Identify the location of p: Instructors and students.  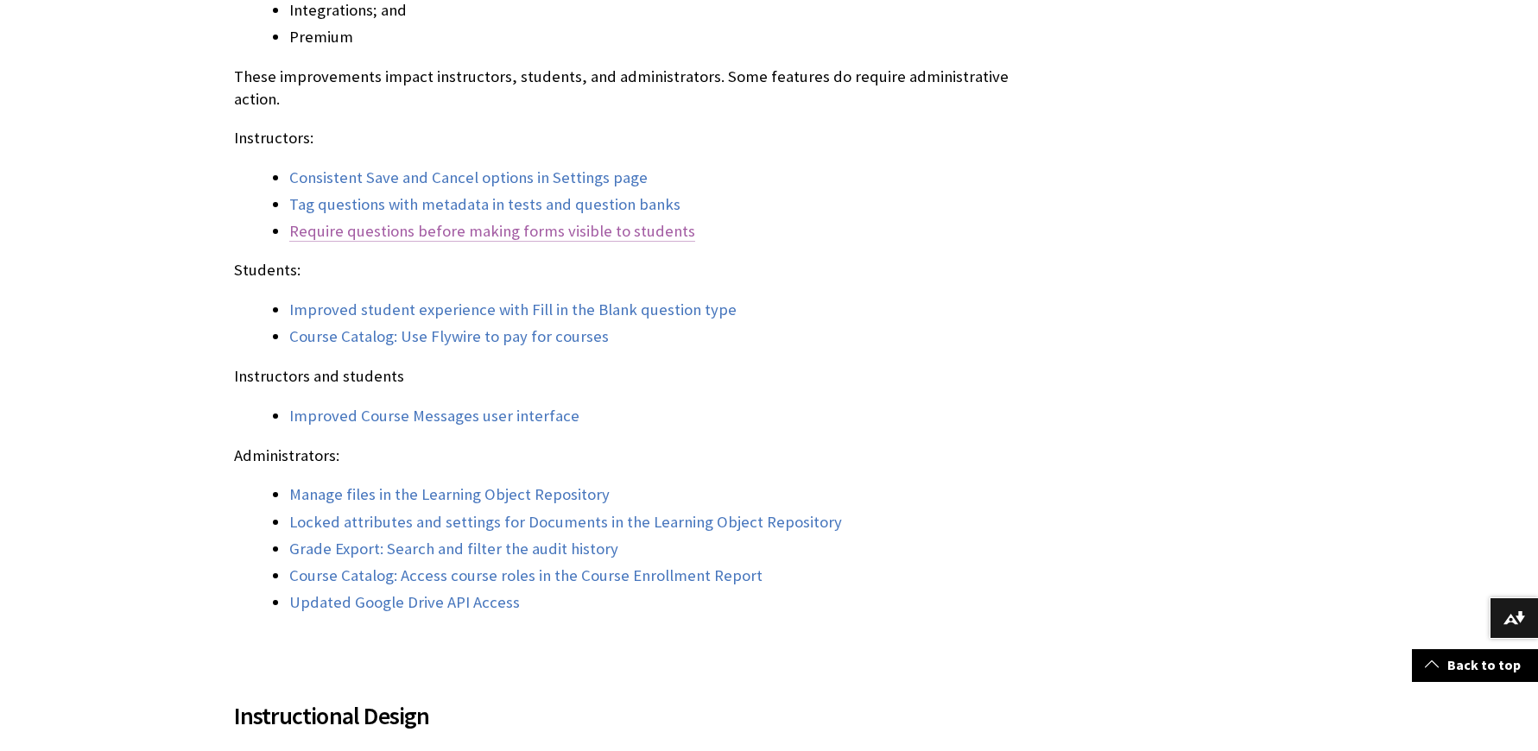
(642, 376).